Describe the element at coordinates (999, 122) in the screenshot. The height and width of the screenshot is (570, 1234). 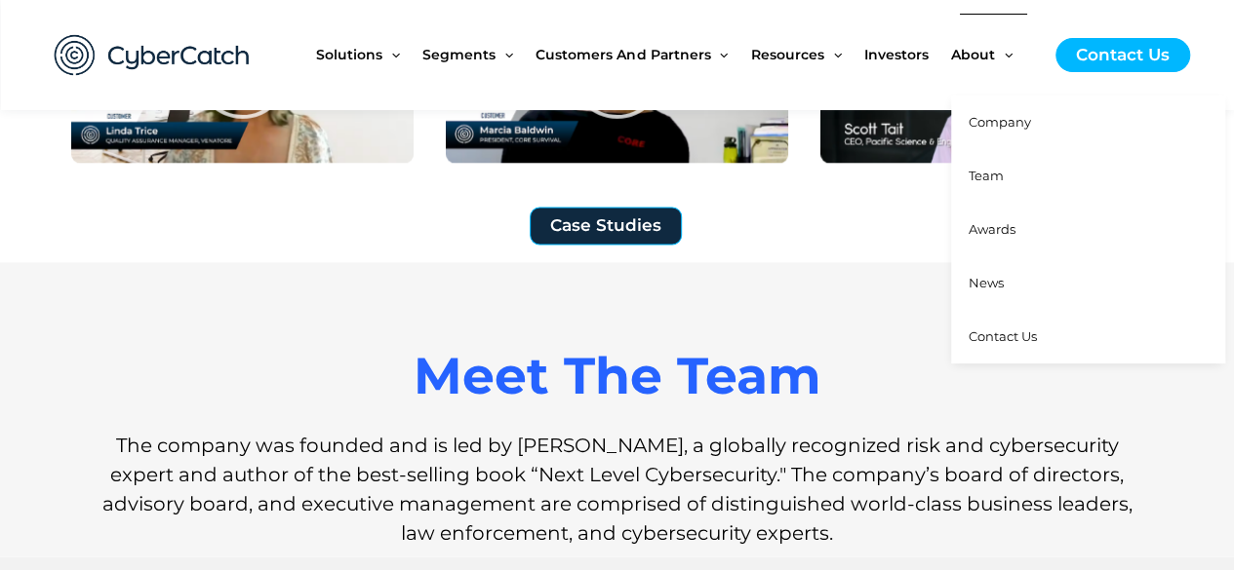
I see `span: Company` at that location.